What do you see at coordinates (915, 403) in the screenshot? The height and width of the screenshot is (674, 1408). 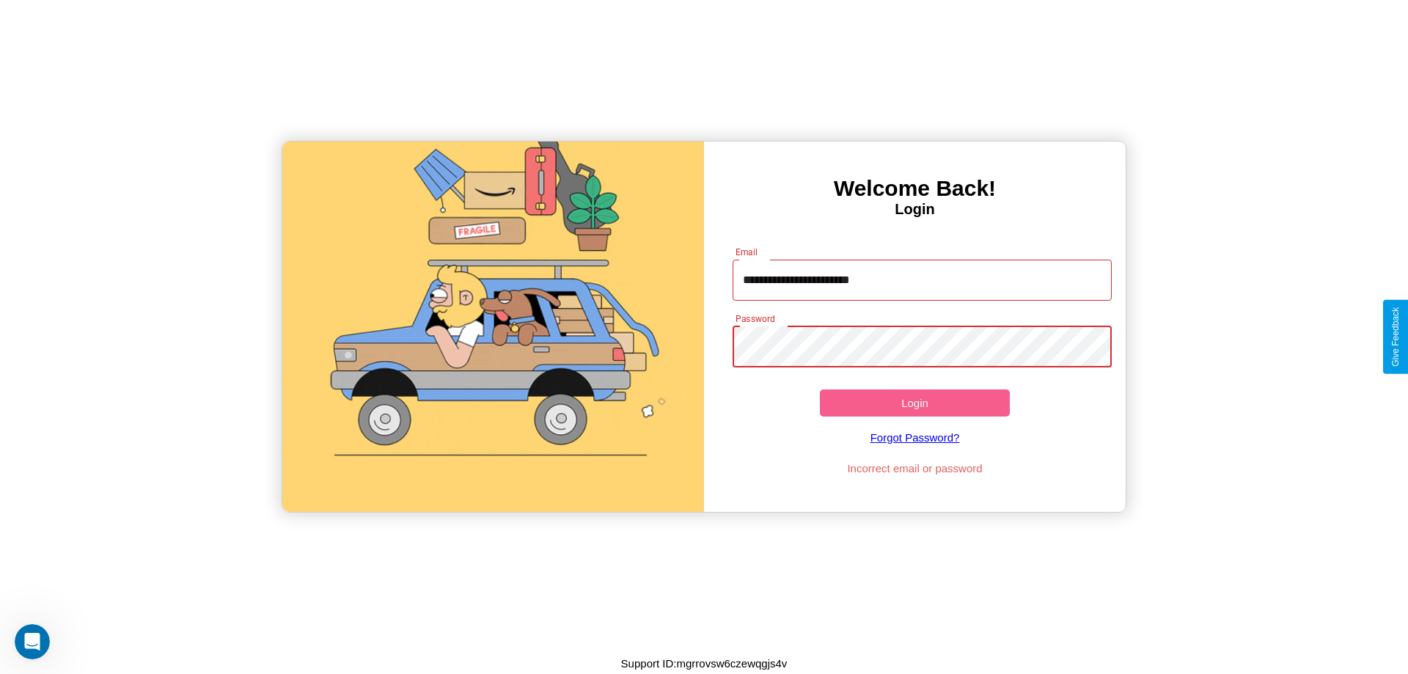 I see `button: Login` at bounding box center [915, 403].